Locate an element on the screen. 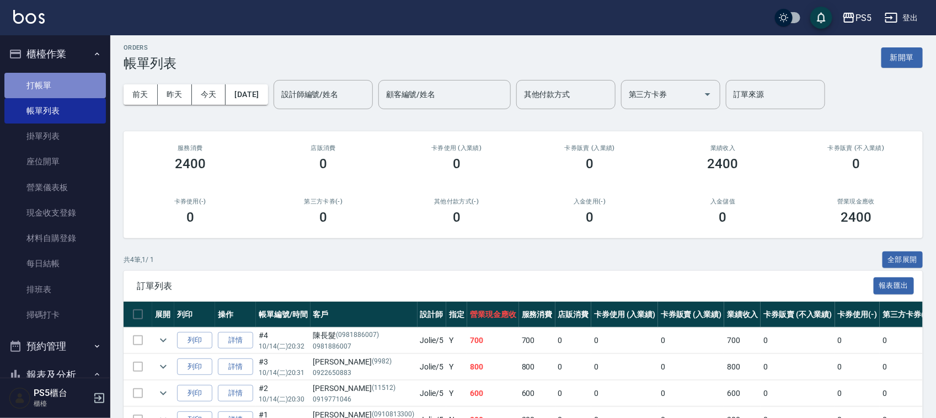 This screenshot has width=936, height=418. th: 設計師 is located at coordinates (432, 314).